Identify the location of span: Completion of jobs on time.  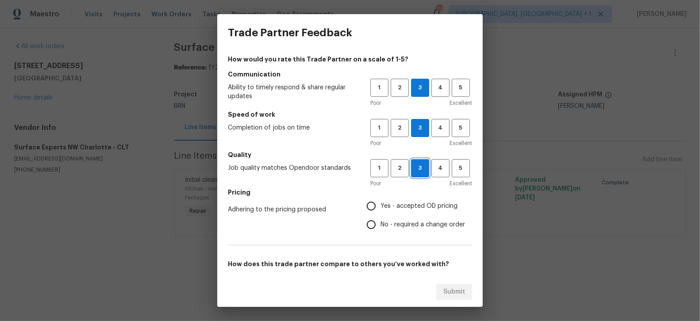
(292, 128).